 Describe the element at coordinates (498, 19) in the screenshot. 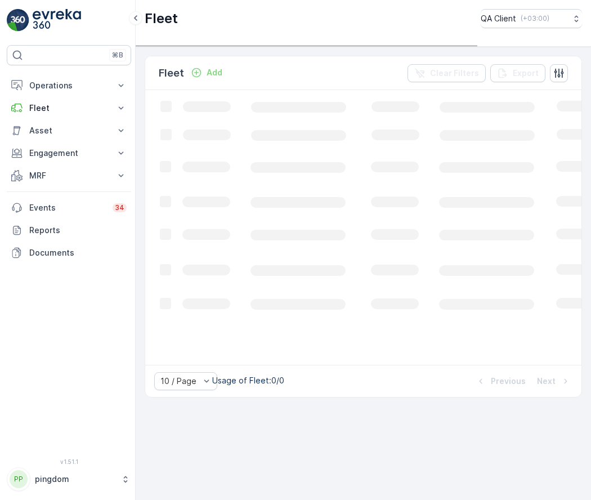

I see `p: QA Client` at that location.